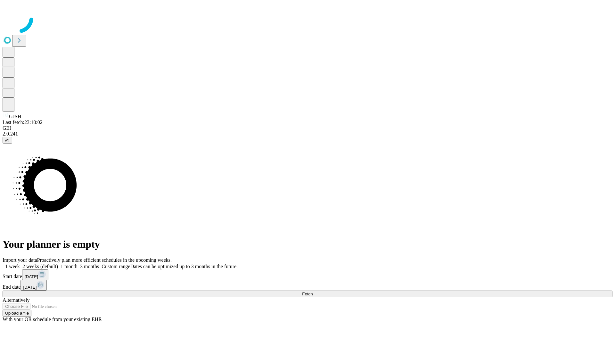 This screenshot has width=615, height=346. What do you see at coordinates (20, 260) in the screenshot?
I see `span: Import your data` at bounding box center [20, 260].